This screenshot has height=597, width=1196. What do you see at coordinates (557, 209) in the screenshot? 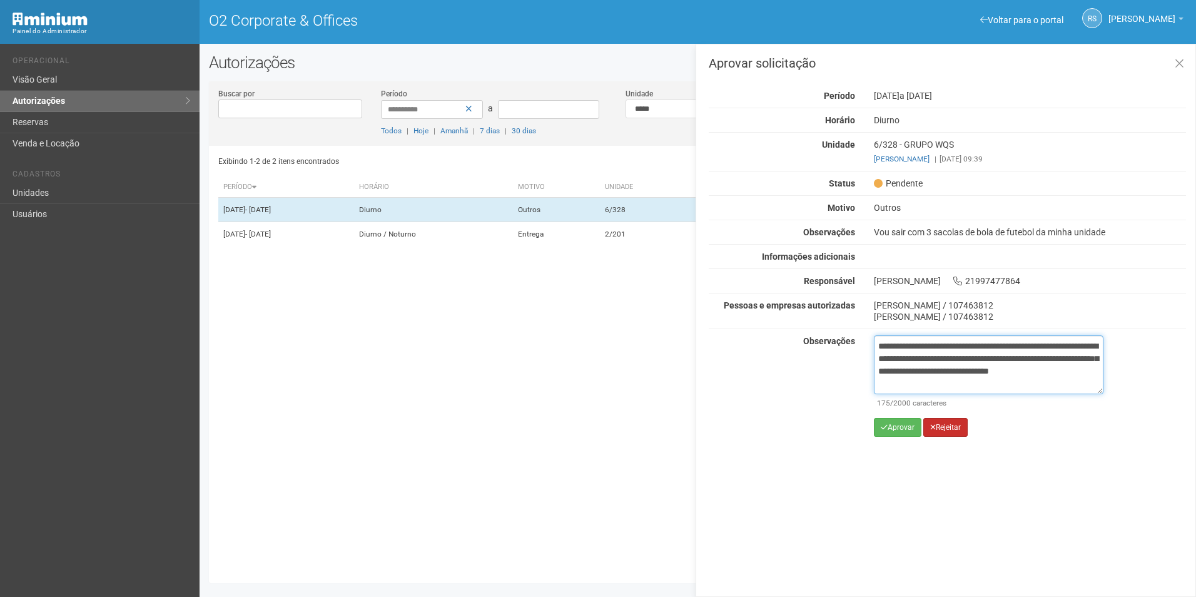
I see `td: Outros` at bounding box center [557, 209].